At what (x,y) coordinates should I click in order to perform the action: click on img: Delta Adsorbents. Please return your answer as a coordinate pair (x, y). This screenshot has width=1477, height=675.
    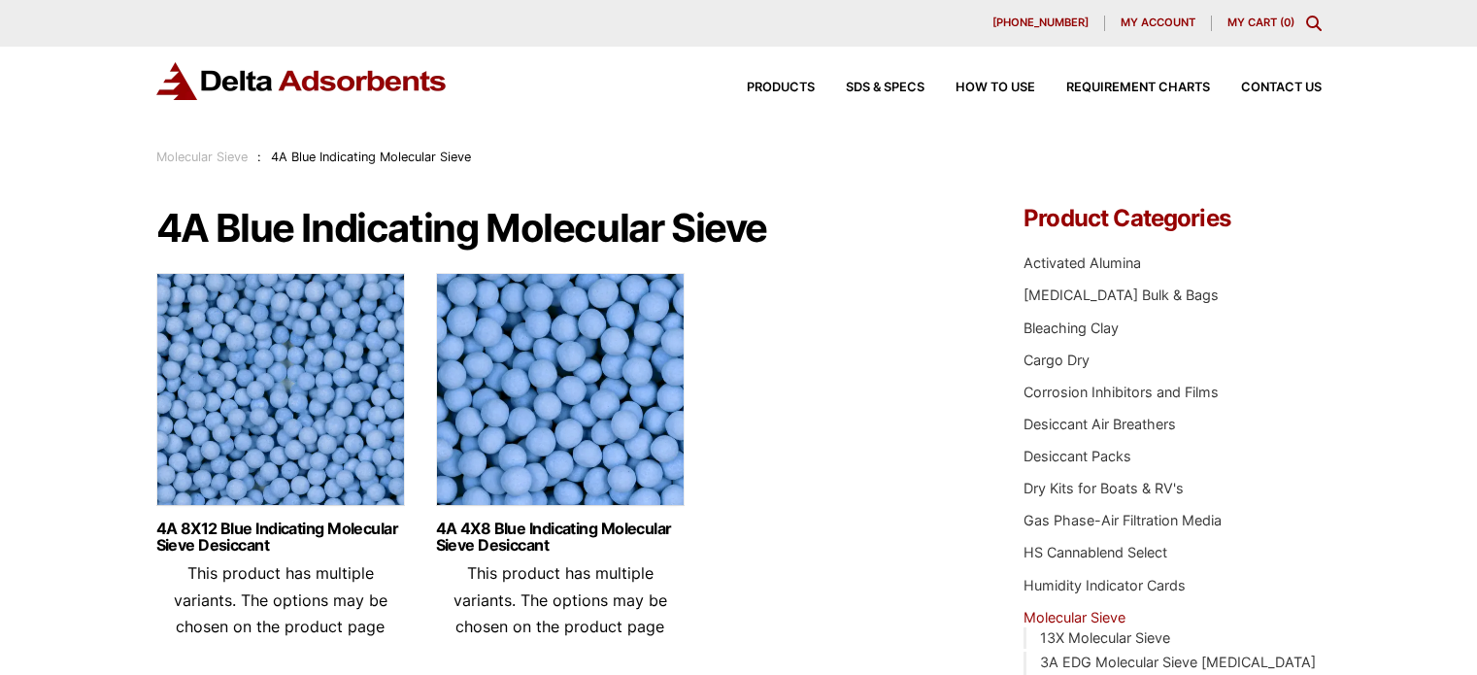
    Looking at the image, I should click on (302, 81).